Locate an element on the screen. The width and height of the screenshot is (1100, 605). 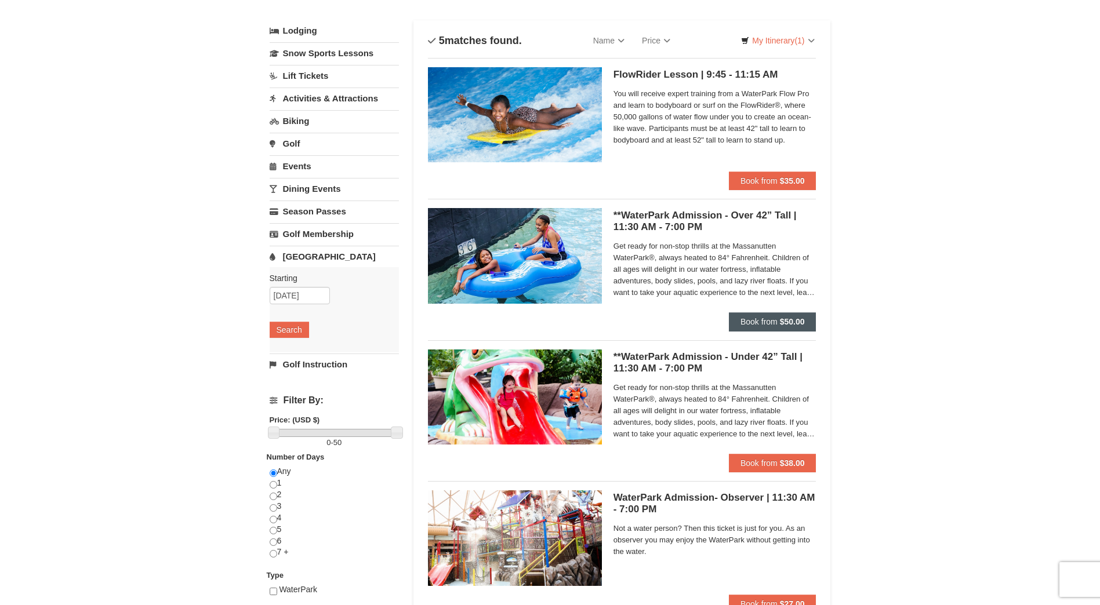
button: Book from $35.00 is located at coordinates (772, 181).